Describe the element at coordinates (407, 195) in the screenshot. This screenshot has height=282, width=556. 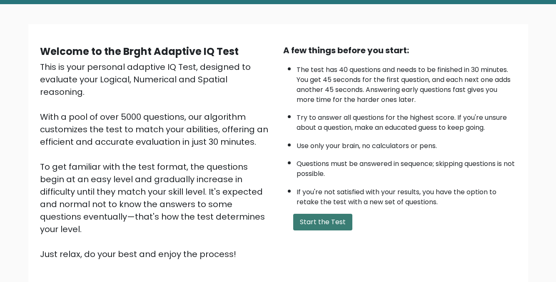
I see `li: If you're not satisfied with your results, you have the option to retake the test with a new set ...` at that location.